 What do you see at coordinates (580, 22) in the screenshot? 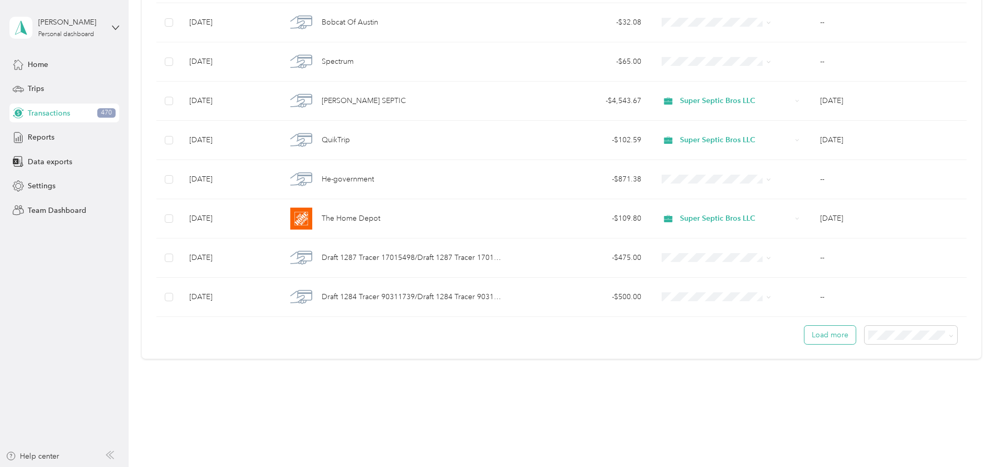
I see `div: - $32.08` at bounding box center [580, 22].